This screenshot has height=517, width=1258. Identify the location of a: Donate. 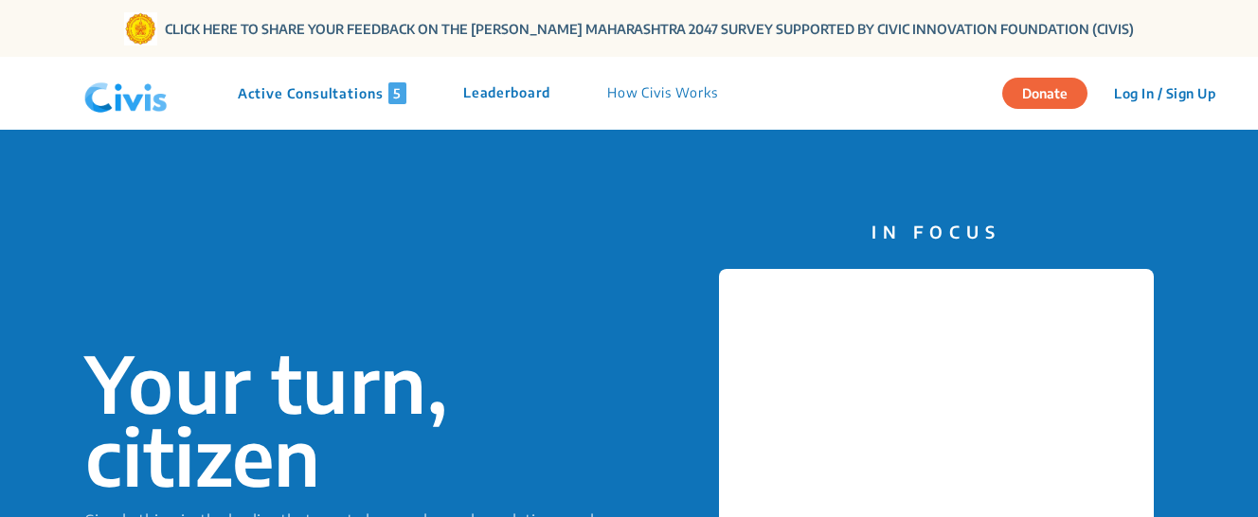
(1051, 92).